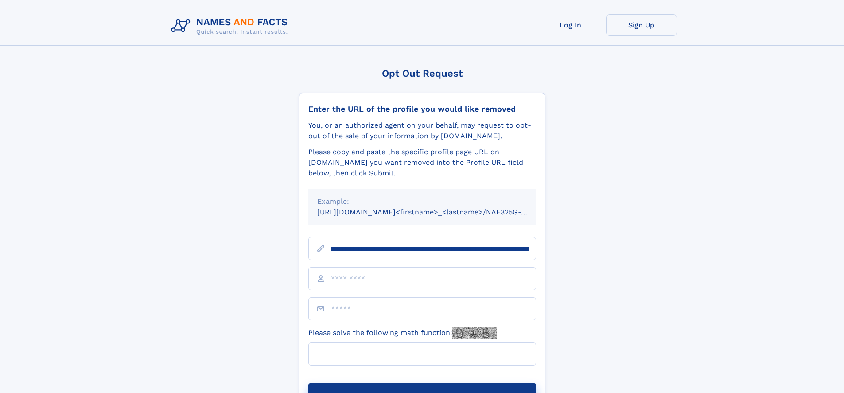 The image size is (844, 393). I want to click on img: Logo Names and Facts, so click(231, 26).